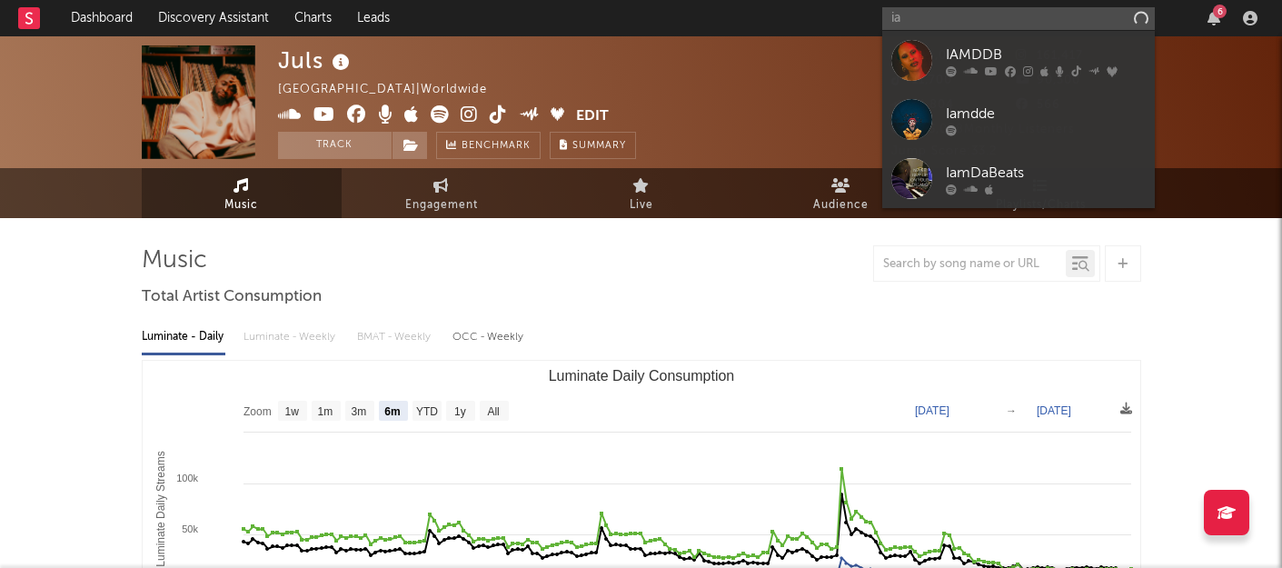  Describe the element at coordinates (160, 508) in the screenshot. I see `text: Luminate Daily Streams` at that location.